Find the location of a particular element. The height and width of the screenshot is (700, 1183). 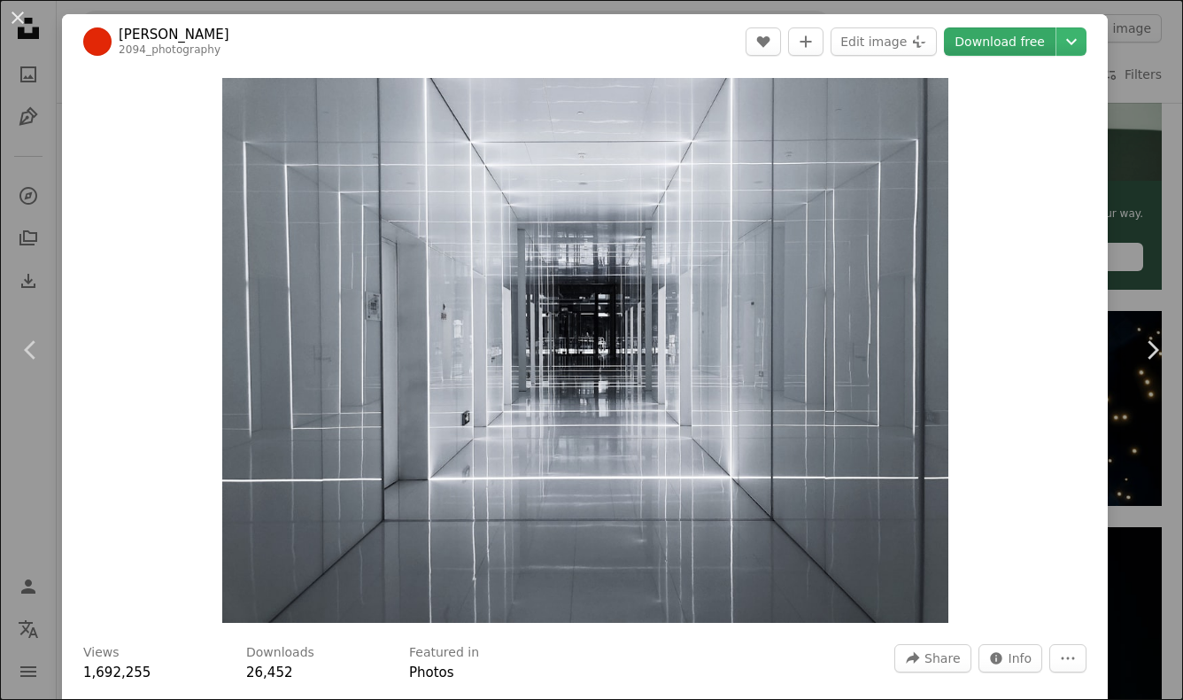

span: Info is located at coordinates (1020, 658).